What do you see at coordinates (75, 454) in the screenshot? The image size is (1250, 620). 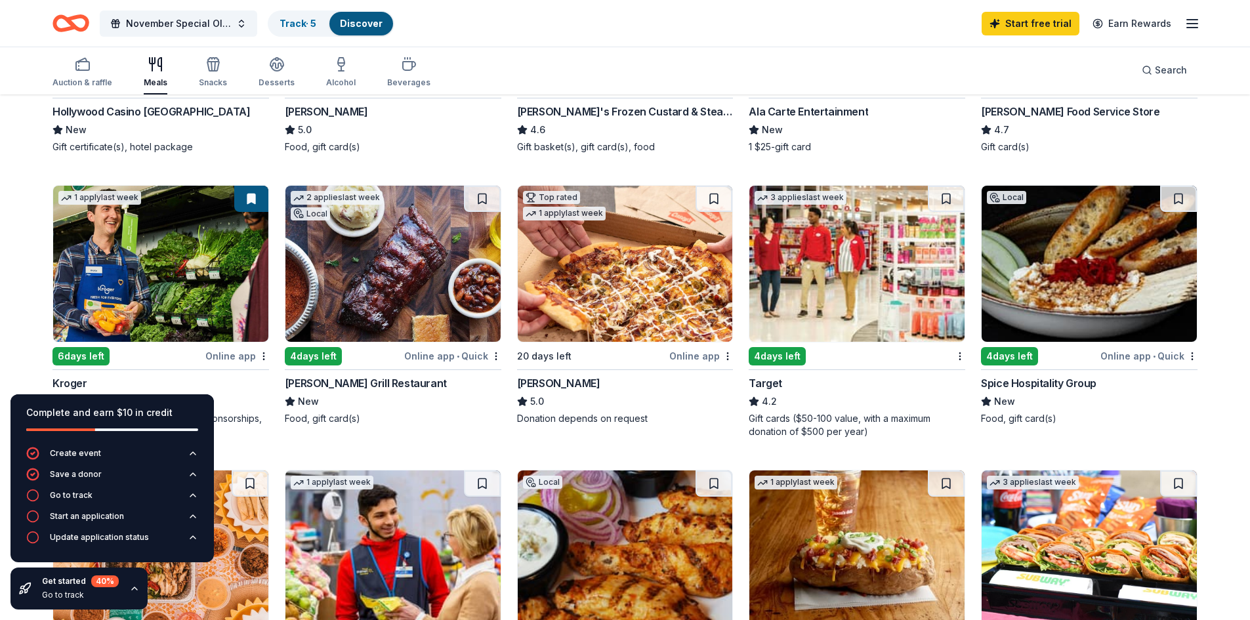 I see `div: Create event` at bounding box center [75, 454].